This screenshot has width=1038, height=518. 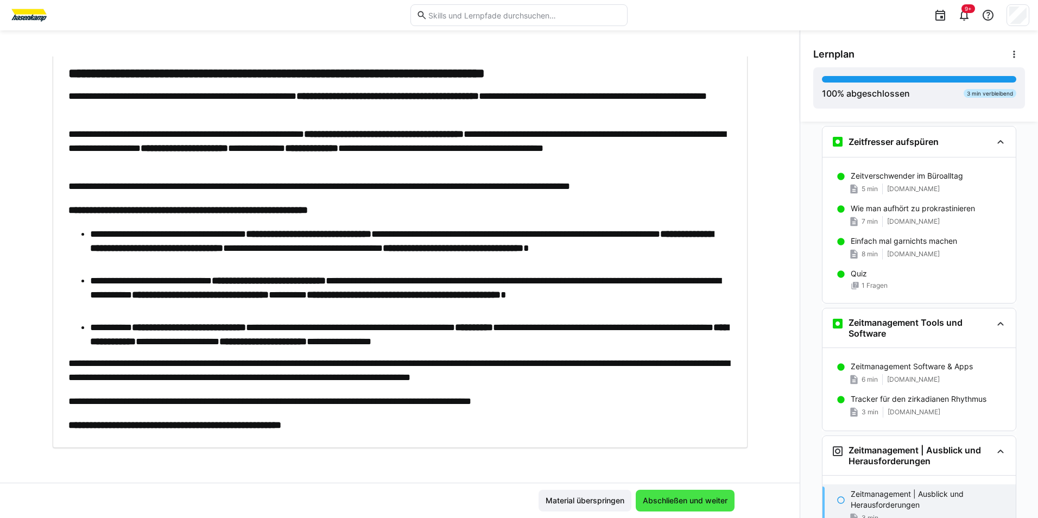 I want to click on p: Tracker für den zirkadianen Rhythmus, so click(x=919, y=399).